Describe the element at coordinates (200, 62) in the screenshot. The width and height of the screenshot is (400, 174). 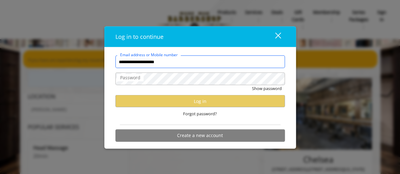
I see `input: Email address or Mobile number` at that location.